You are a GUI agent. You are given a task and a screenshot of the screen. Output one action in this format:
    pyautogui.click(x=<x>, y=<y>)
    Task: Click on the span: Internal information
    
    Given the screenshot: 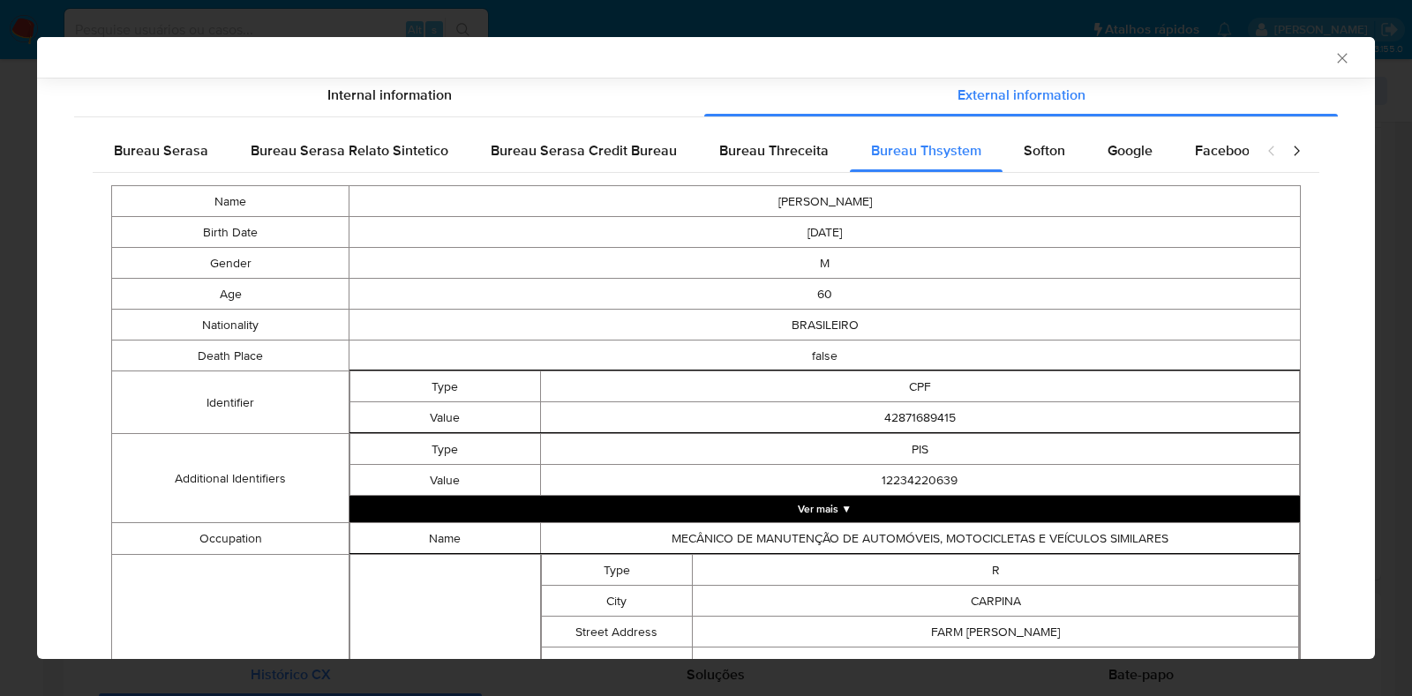 What is the action you would take?
    pyautogui.click(x=389, y=94)
    